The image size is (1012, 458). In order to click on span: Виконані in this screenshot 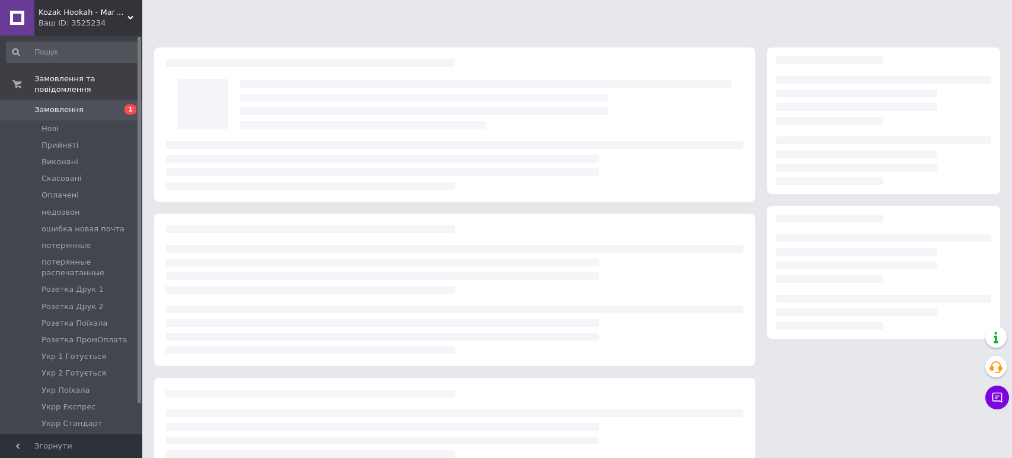, I will do `click(60, 162)`.